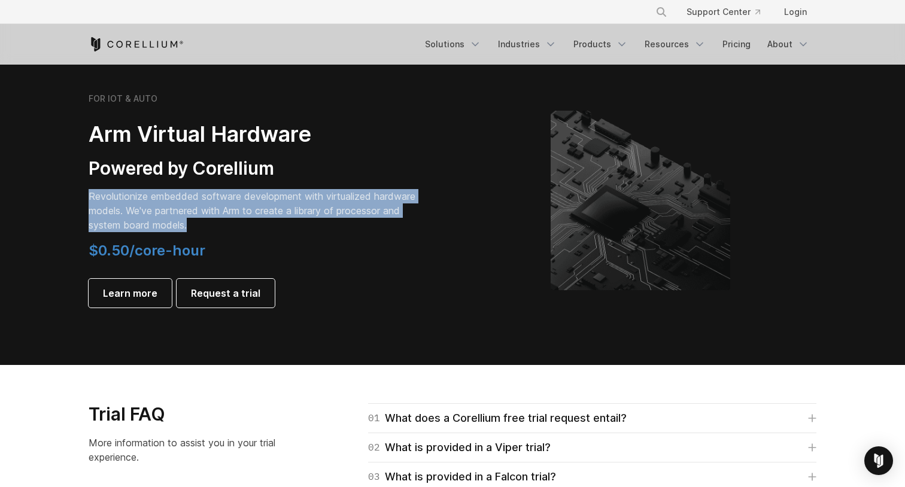 The image size is (905, 487). What do you see at coordinates (592, 418) in the screenshot?
I see `a: 01What does a Corellium free trial request entail?` at bounding box center [592, 418].